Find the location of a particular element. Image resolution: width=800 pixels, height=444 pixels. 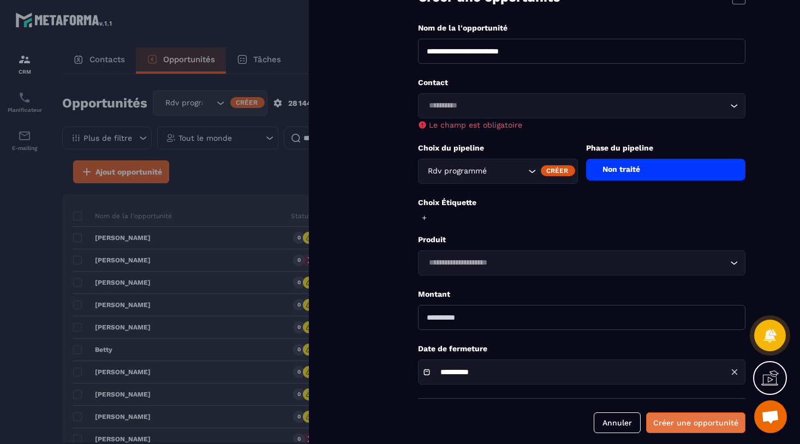

p: Choix Étiquette is located at coordinates (582, 202).